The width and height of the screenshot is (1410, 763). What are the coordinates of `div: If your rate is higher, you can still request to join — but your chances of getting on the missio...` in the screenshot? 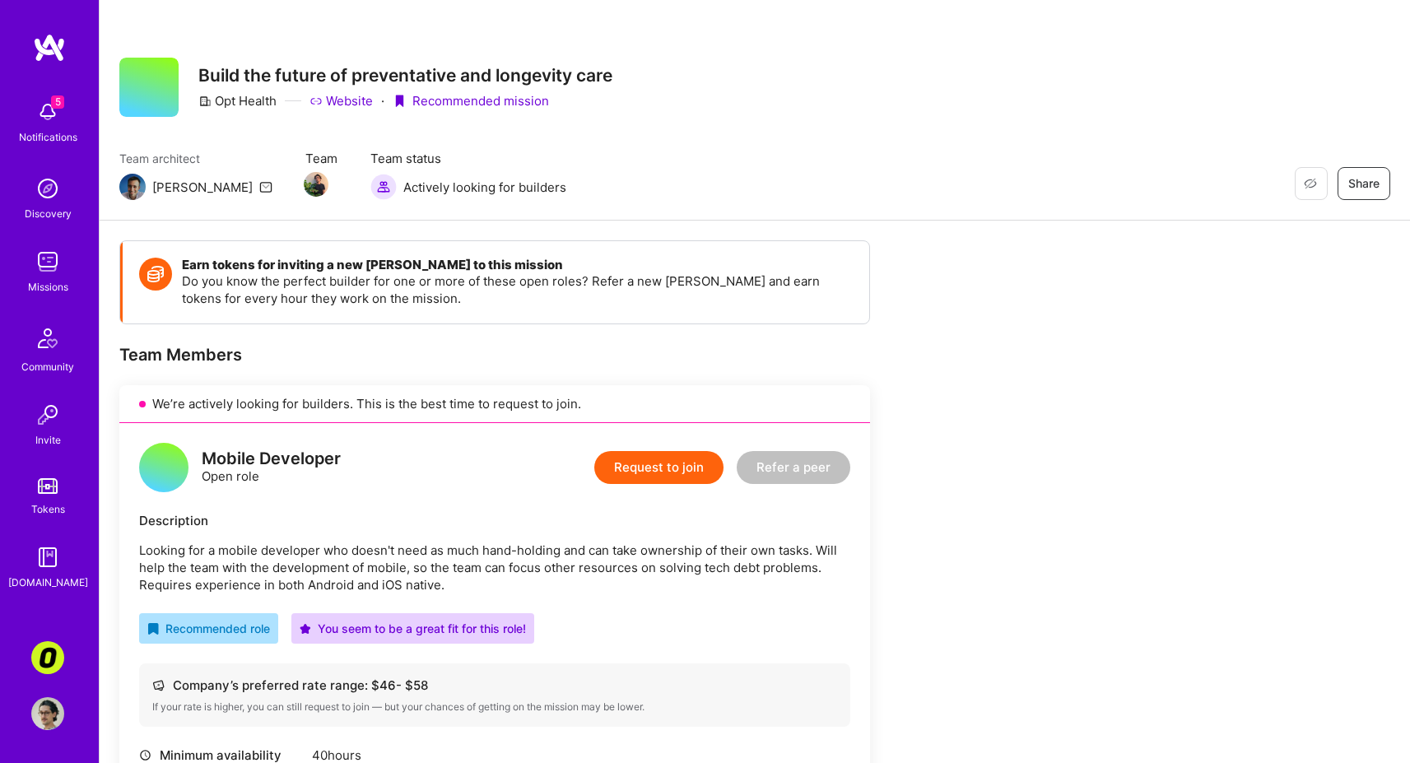 It's located at (495, 707).